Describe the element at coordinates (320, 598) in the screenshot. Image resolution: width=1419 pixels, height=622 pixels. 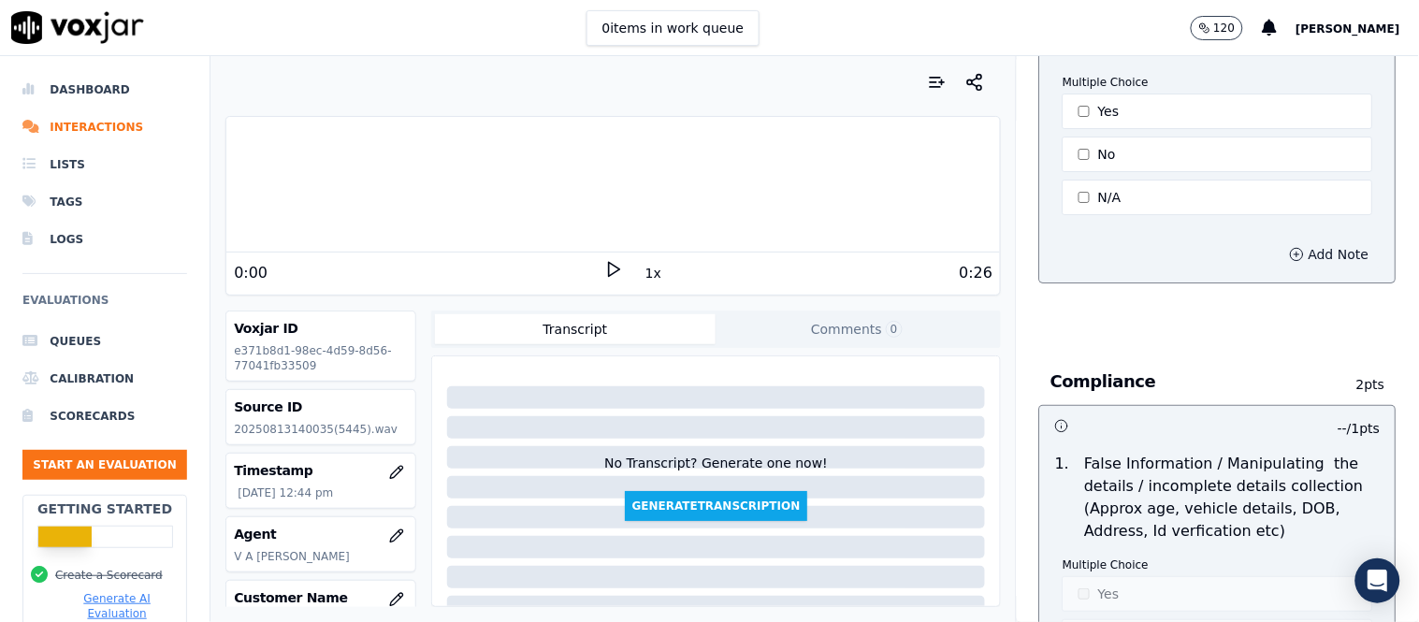
I see `h3: Customer Name` at that location.